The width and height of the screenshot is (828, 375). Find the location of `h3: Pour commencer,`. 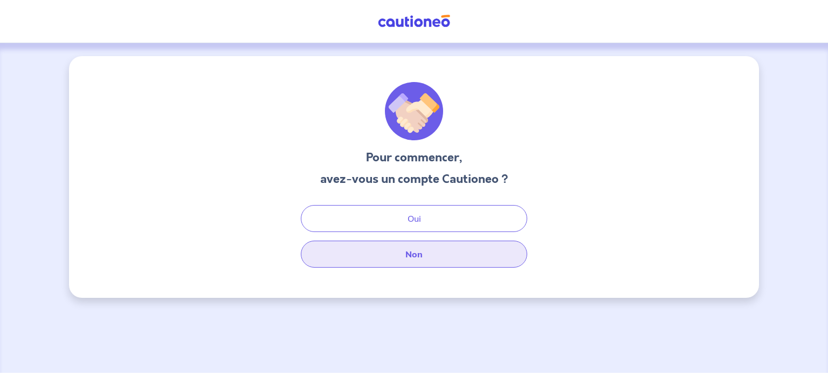

h3: Pour commencer, is located at coordinates (414, 157).